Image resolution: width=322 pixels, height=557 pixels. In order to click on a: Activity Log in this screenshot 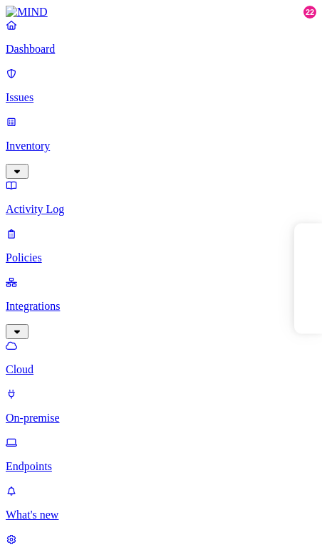, I will do `click(161, 197)`.